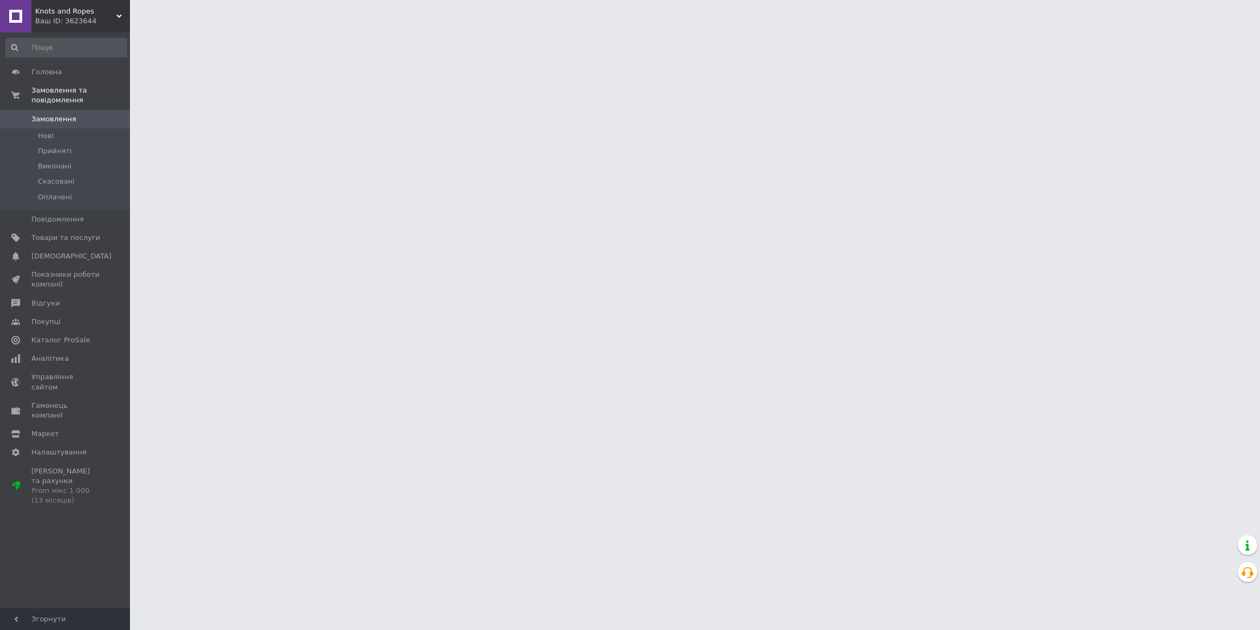 The height and width of the screenshot is (630, 1260). Describe the element at coordinates (66, 238) in the screenshot. I see `span: Товари та послуги` at that location.